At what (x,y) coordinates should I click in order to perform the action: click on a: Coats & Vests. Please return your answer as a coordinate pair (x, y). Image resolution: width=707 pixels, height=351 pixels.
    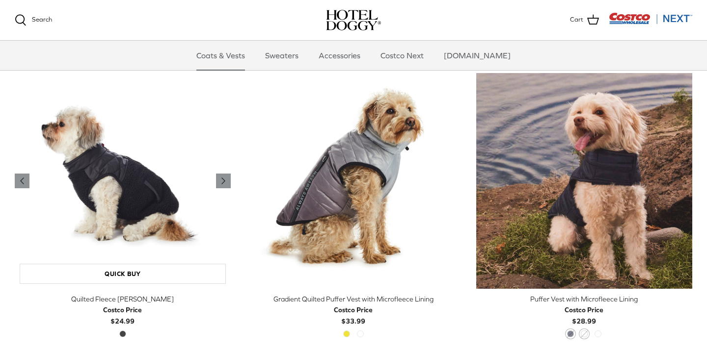
    Looking at the image, I should click on (220, 55).